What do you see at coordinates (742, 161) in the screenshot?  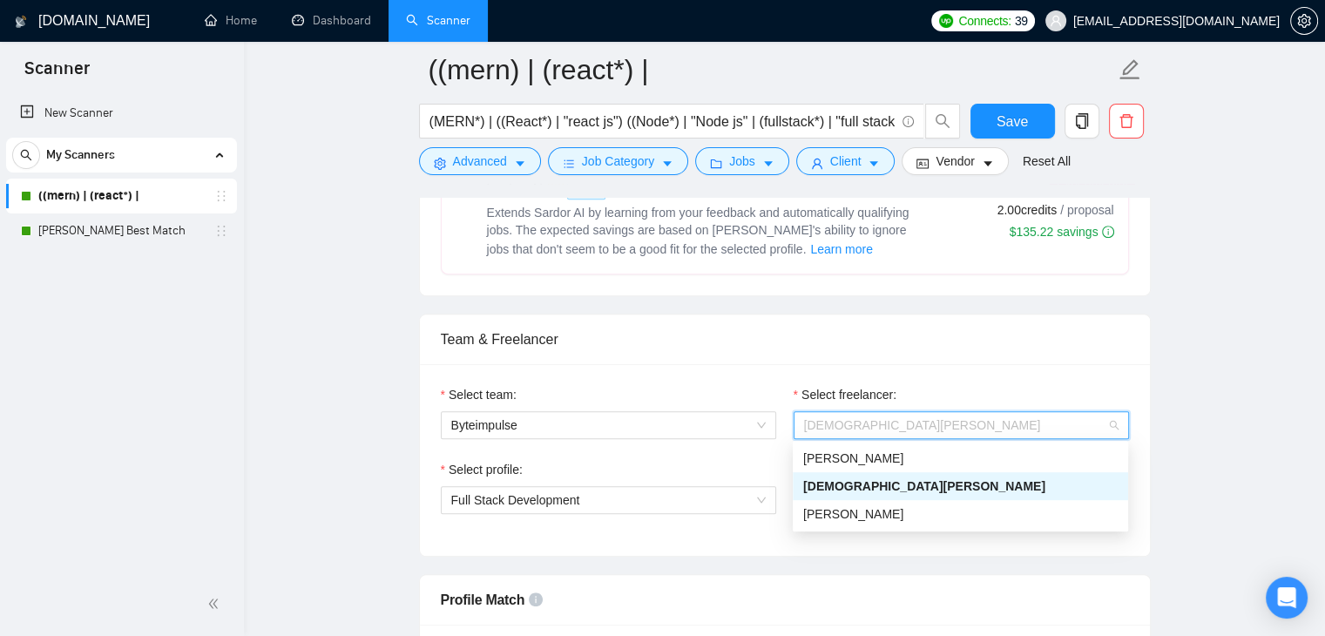 I see `span: Jobs` at bounding box center [742, 161].